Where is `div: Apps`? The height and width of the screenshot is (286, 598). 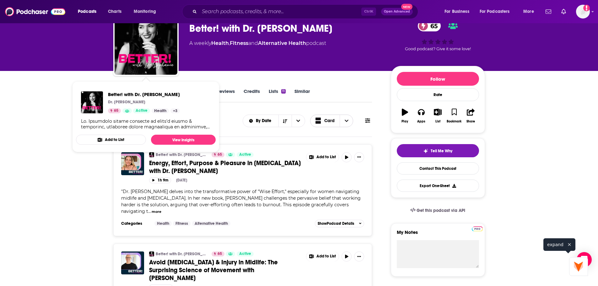
div: Apps is located at coordinates (421, 121).